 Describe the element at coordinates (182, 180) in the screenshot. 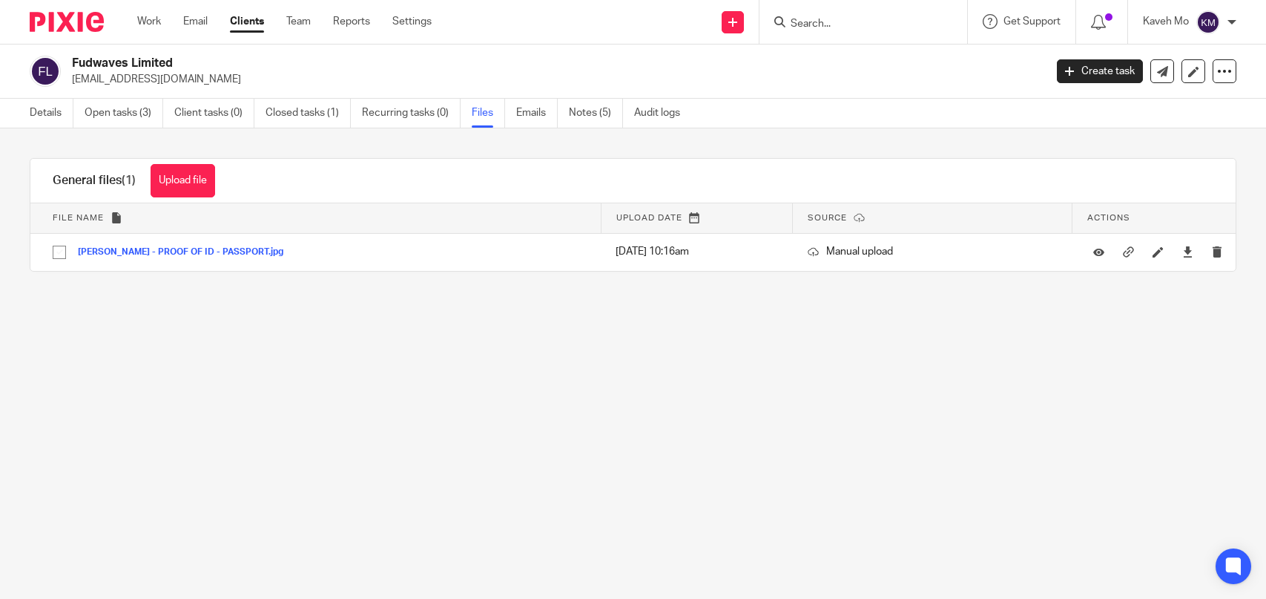

I see `button: Upload file` at that location.